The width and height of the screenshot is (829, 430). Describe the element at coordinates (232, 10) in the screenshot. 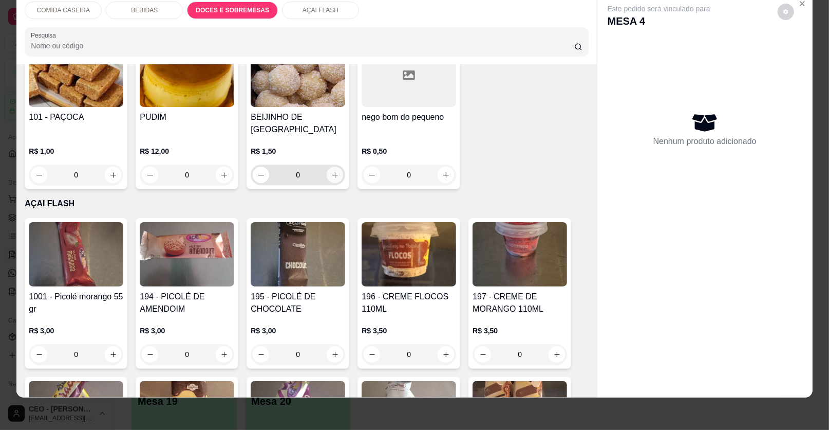

I see `p: DOCES E SOBREMESAS` at that location.